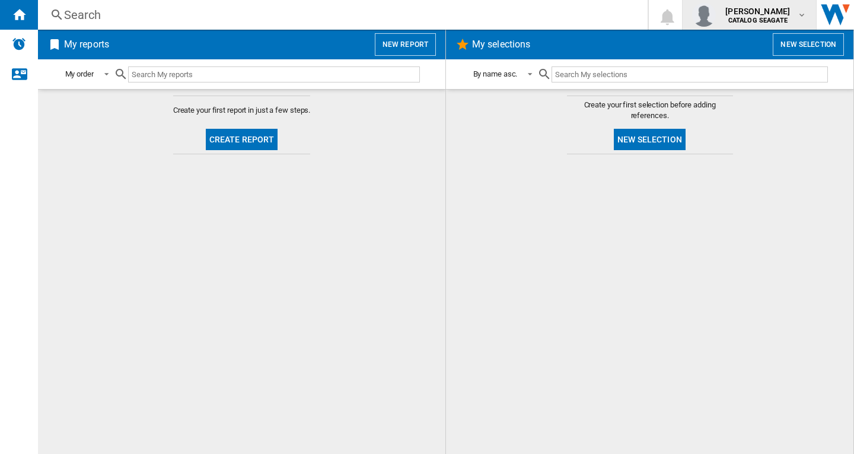 This screenshot has height=454, width=854. What do you see at coordinates (274, 74) in the screenshot?
I see `input: Search My reports` at bounding box center [274, 74].